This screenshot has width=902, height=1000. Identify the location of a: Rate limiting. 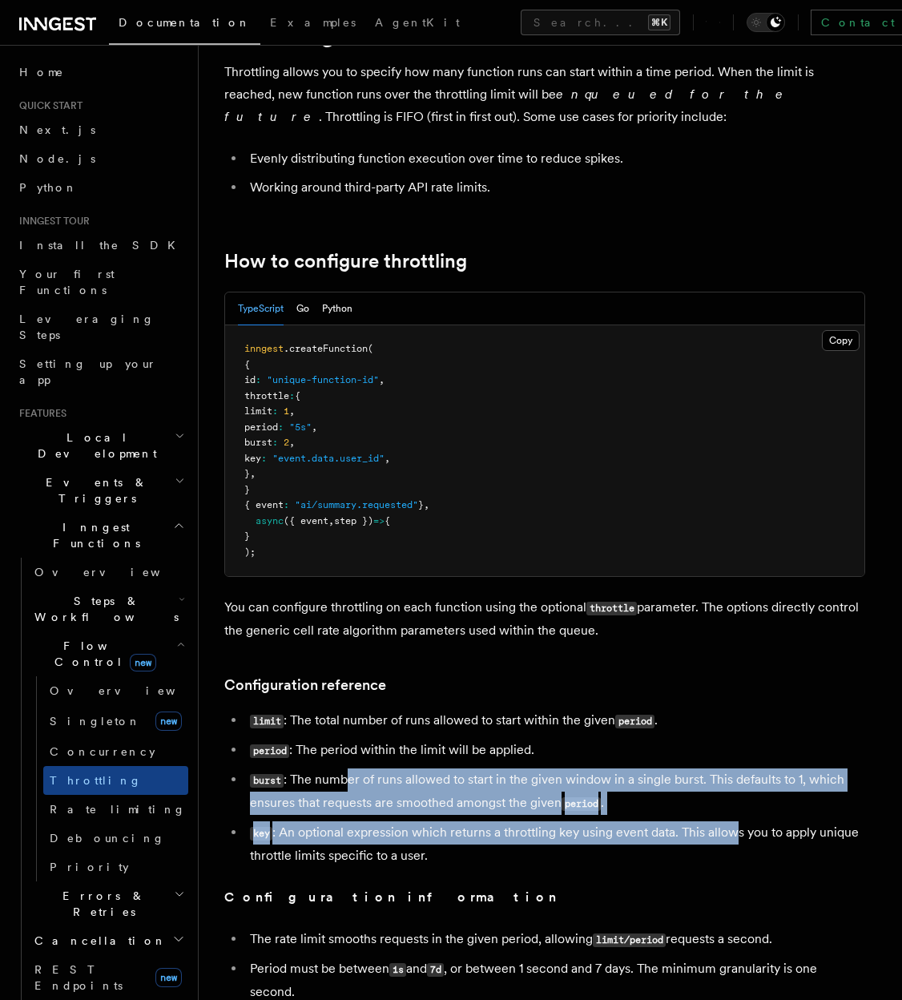
(115, 809).